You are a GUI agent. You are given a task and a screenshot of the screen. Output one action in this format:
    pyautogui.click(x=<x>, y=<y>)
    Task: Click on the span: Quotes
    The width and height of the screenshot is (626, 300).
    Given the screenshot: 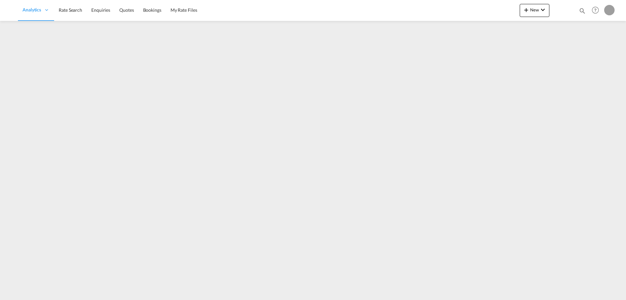 What is the action you would take?
    pyautogui.click(x=127, y=10)
    